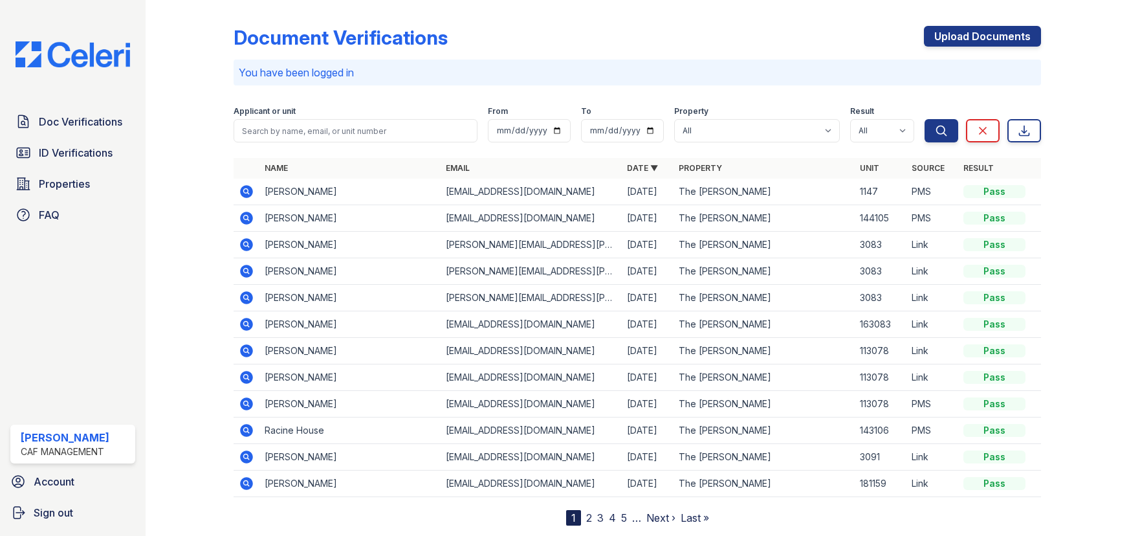 This screenshot has height=536, width=1129. I want to click on label: Applicant or unit, so click(265, 111).